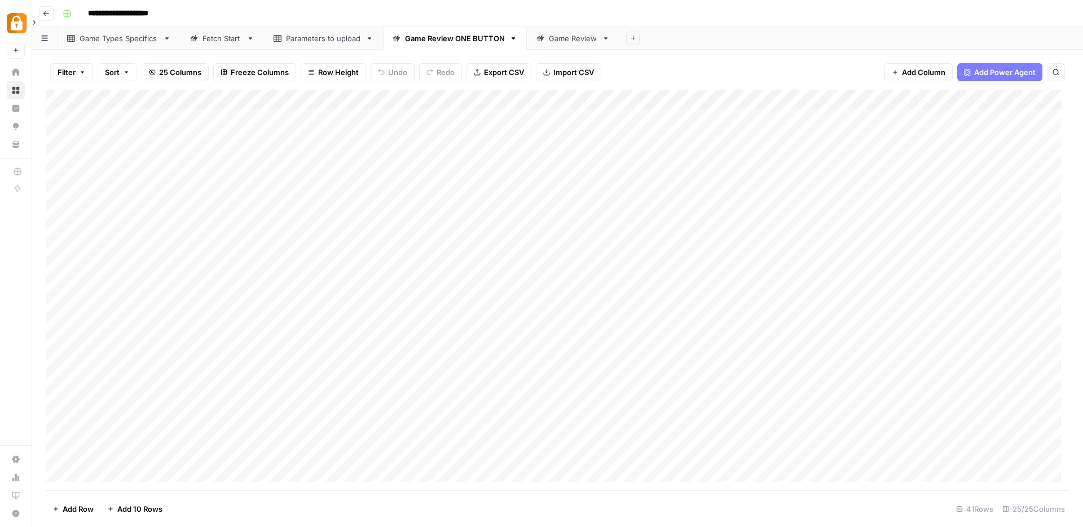 This screenshot has height=527, width=1083. I want to click on span: Add Power Agent, so click(1005, 72).